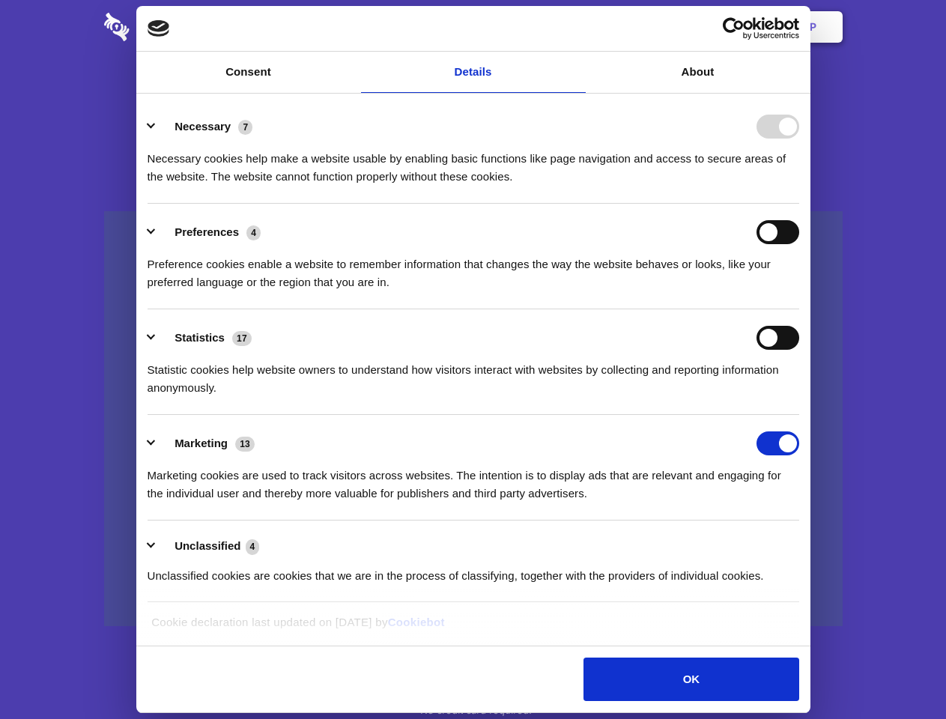  What do you see at coordinates (698, 72) in the screenshot?
I see `a: About` at bounding box center [698, 72].